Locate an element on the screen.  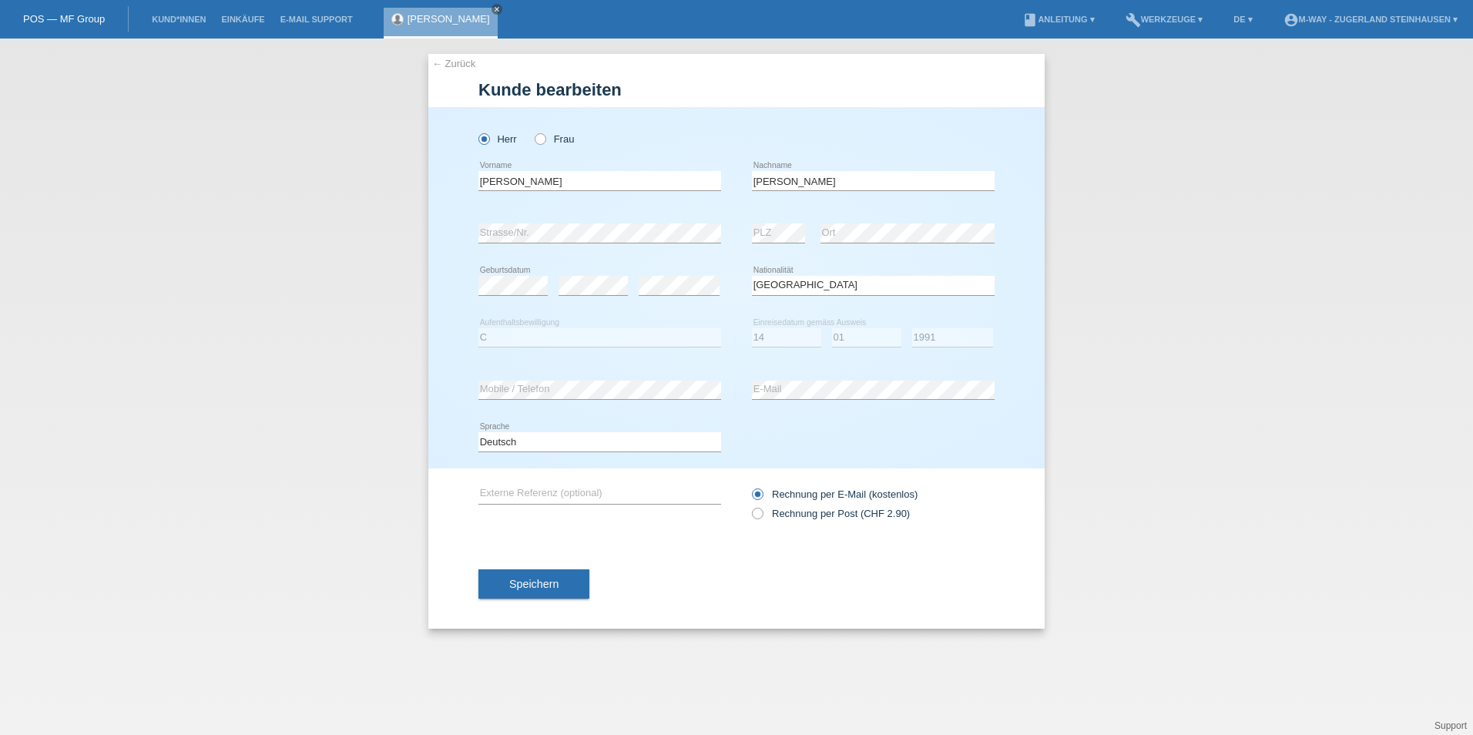
a: POS — MF Group is located at coordinates (64, 18).